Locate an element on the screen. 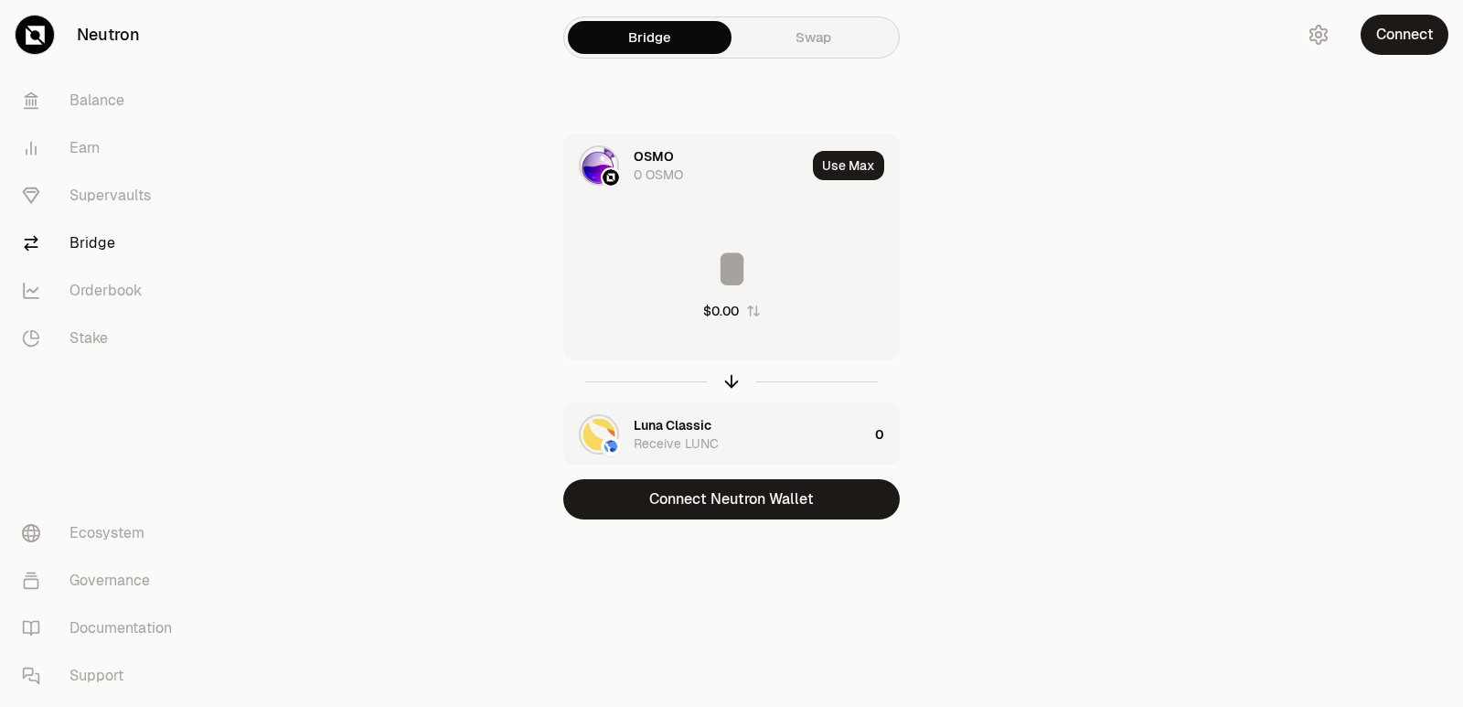  a: Swap is located at coordinates (813, 37).